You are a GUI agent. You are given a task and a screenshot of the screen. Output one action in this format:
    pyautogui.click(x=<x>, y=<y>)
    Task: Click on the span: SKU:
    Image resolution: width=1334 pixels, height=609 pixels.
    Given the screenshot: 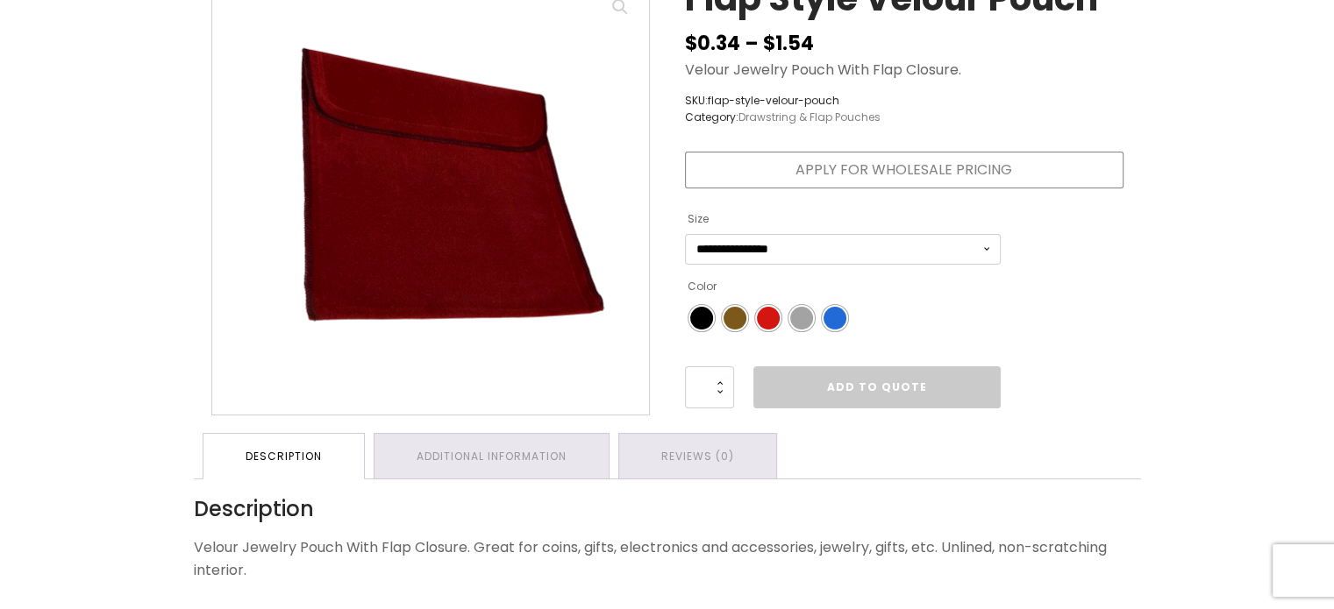 What is the action you would take?
    pyautogui.click(x=782, y=100)
    